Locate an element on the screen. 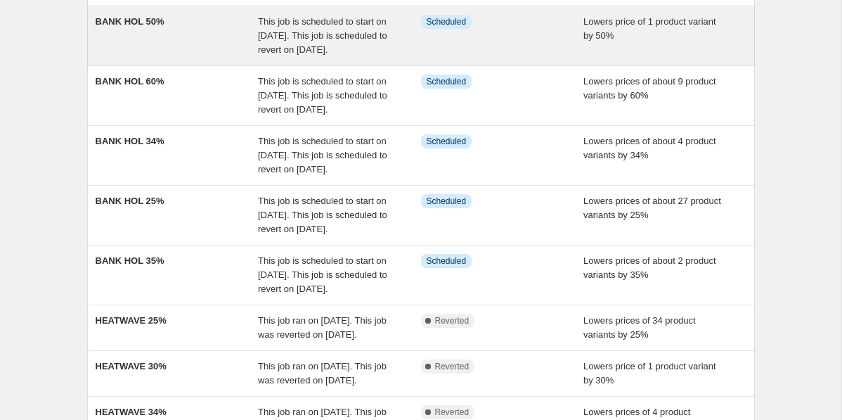 This screenshot has height=420, width=842. span: Lowers price of 1 product variant by 50% is located at coordinates (649, 28).